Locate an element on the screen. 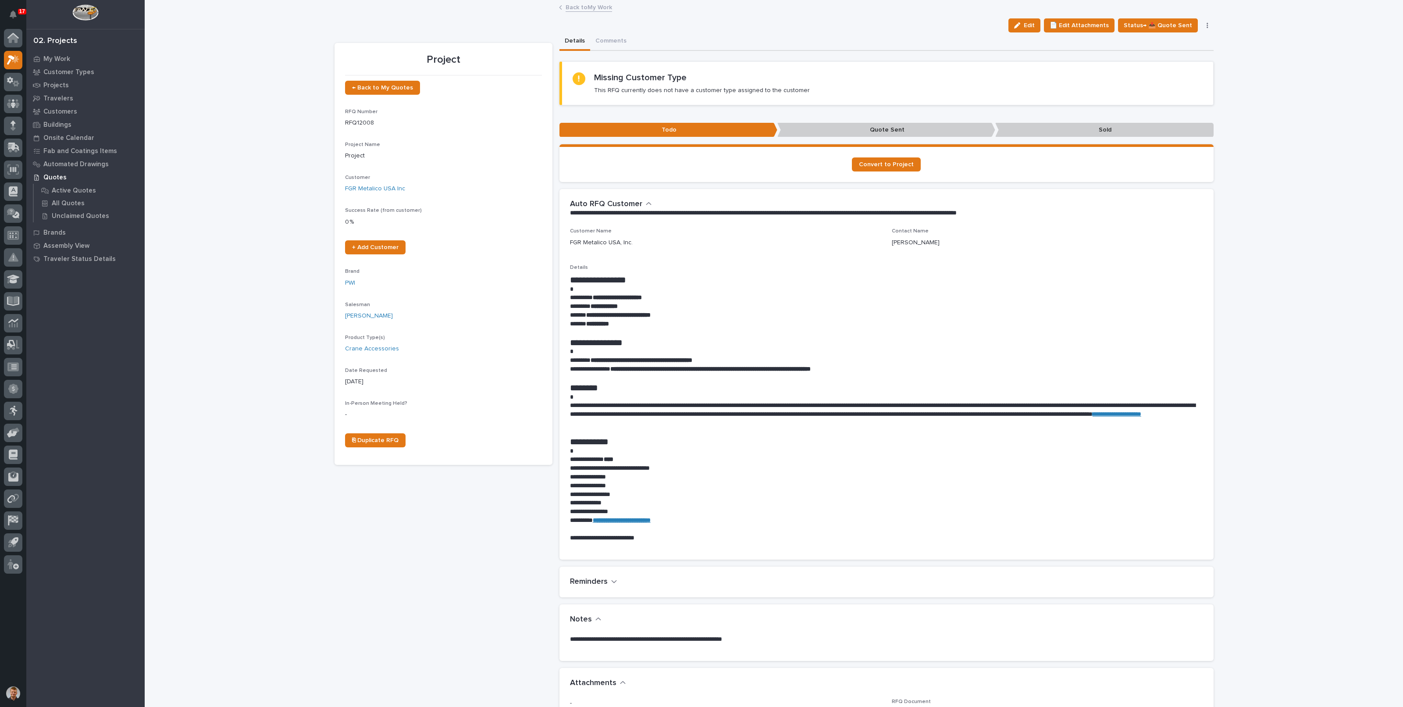 The image size is (1403, 707). div: Notifications17 is located at coordinates (17, 18).